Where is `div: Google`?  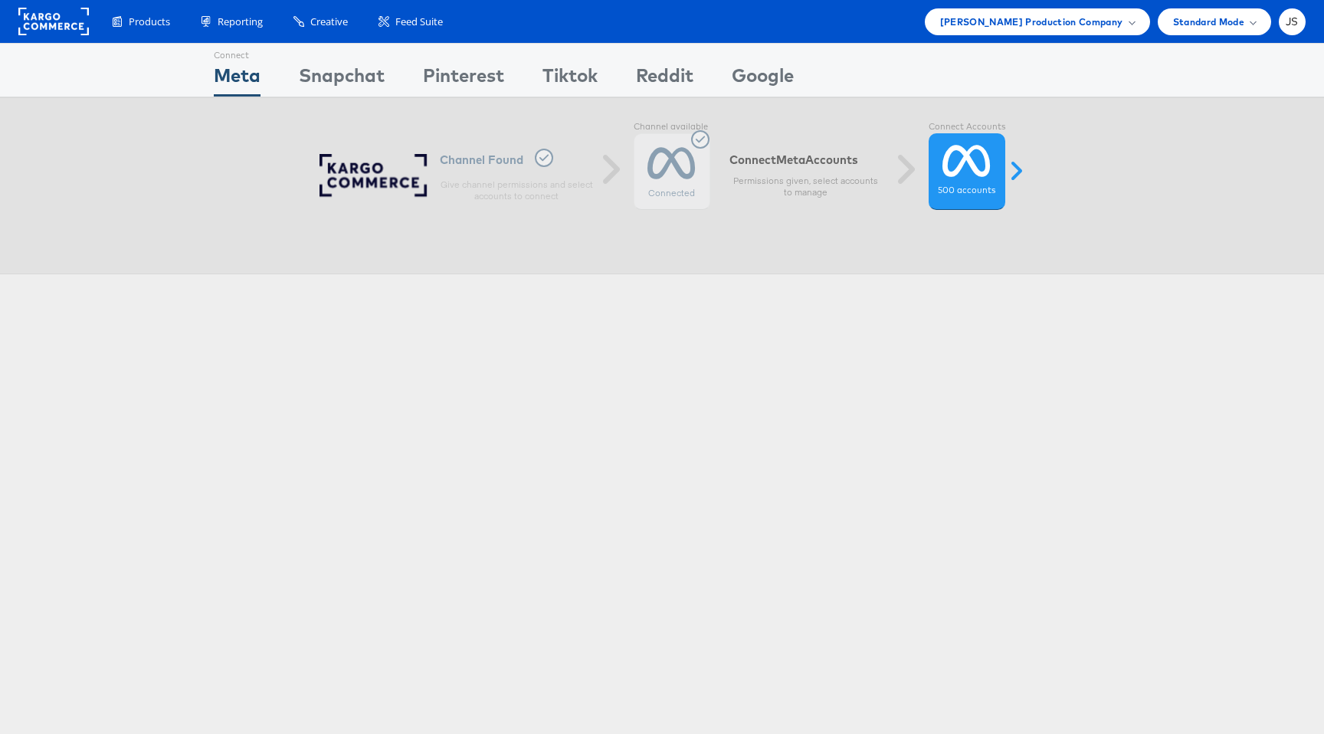
div: Google is located at coordinates (762, 79).